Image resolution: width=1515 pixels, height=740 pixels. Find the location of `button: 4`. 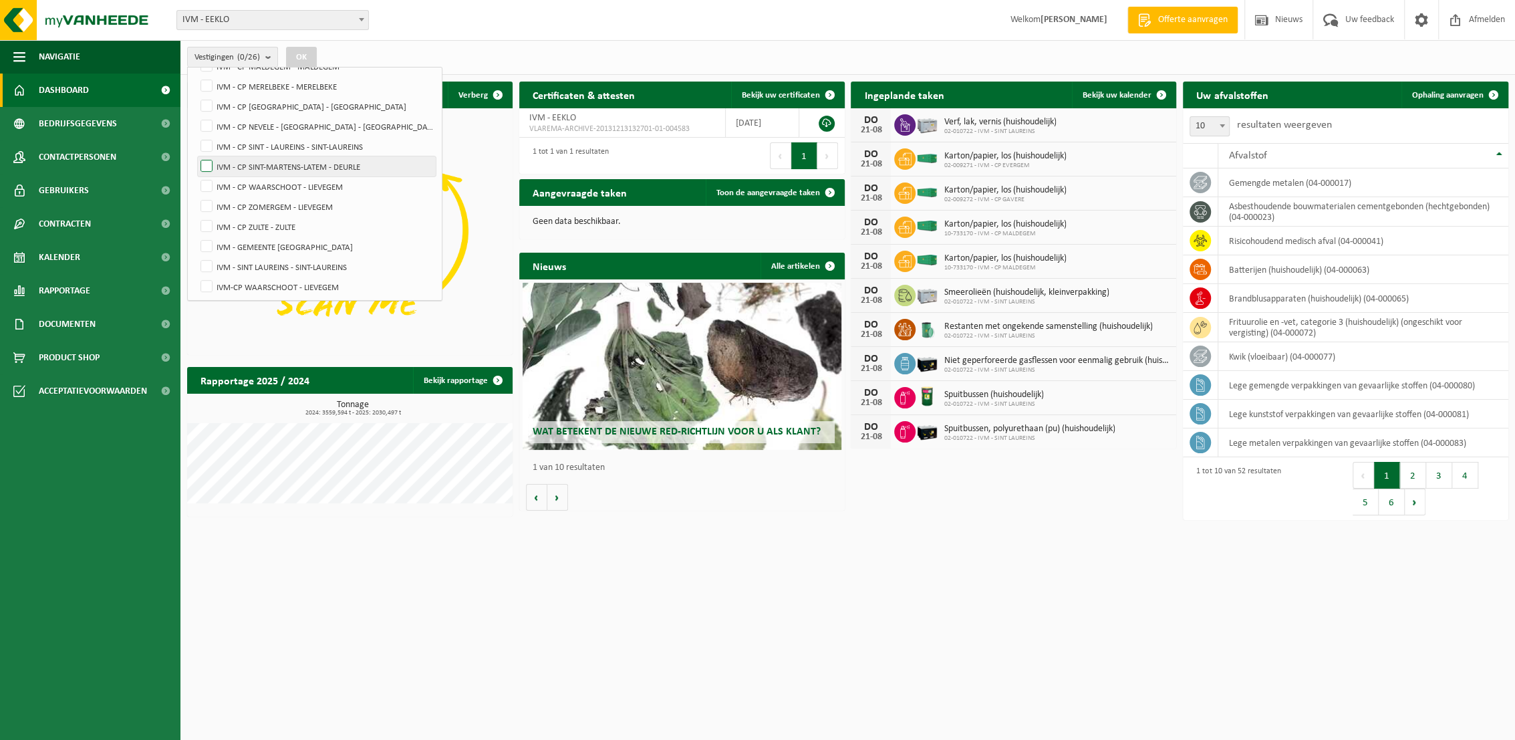

button: 4 is located at coordinates (1465, 475).